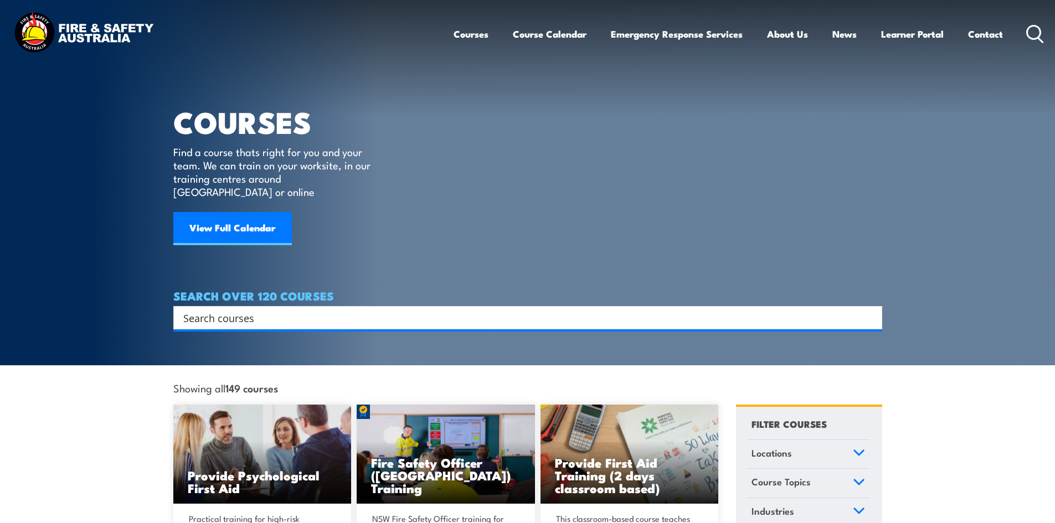 The width and height of the screenshot is (1055, 523). I want to click on img: Mental Health First Aid Training (Standard) – Classroom, so click(630, 455).